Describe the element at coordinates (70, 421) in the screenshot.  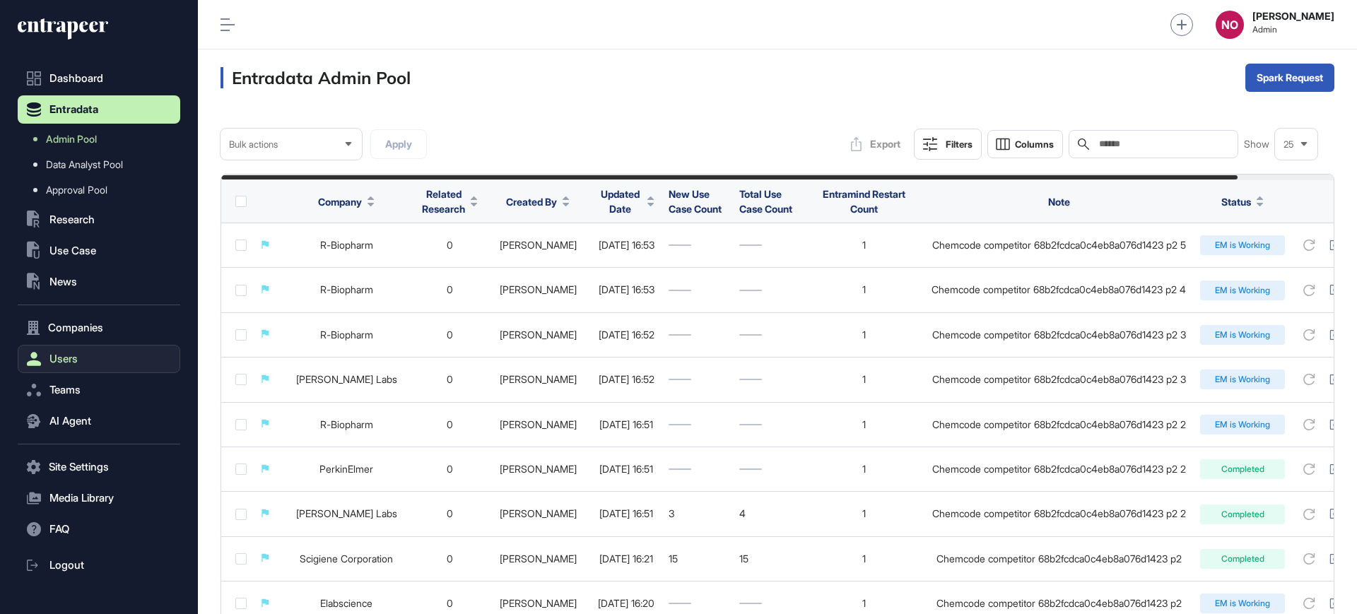
I see `span: AI Agent` at that location.